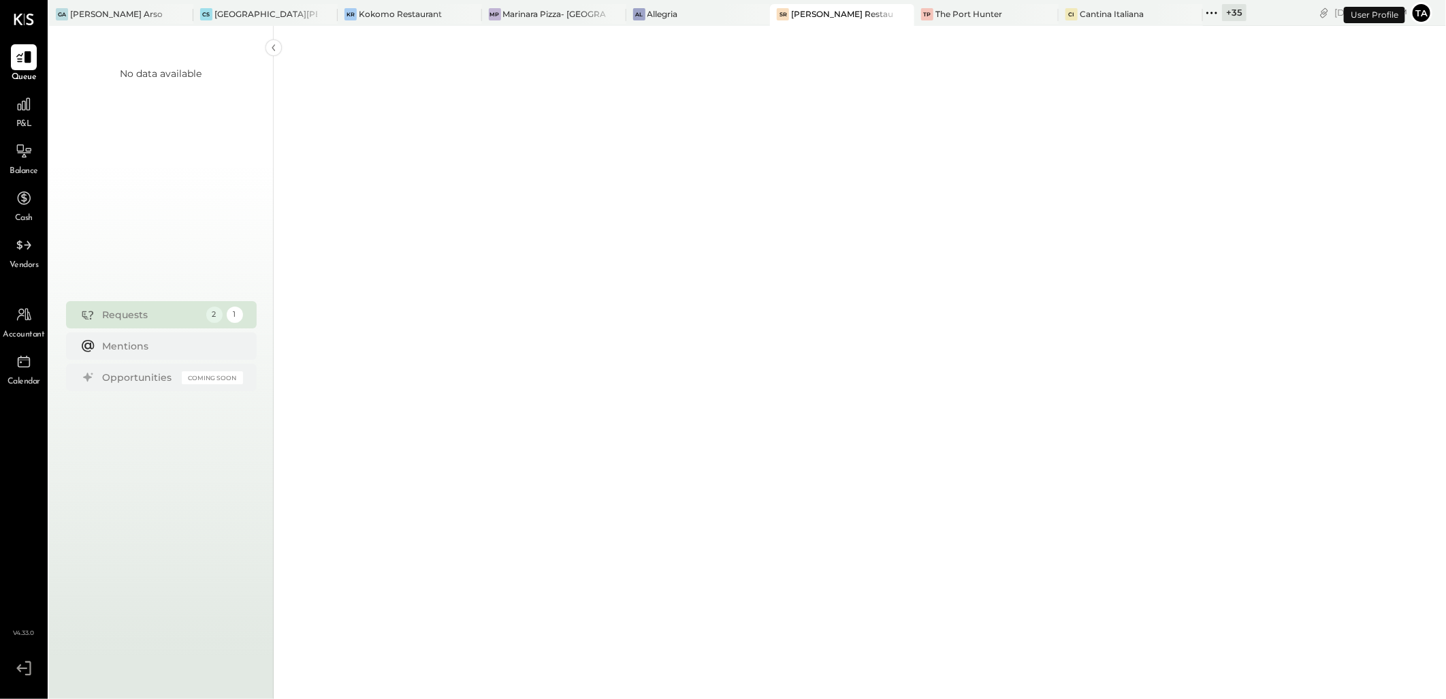 This screenshot has width=1446, height=699. What do you see at coordinates (24, 172) in the screenshot?
I see `span: Balance` at bounding box center [24, 172].